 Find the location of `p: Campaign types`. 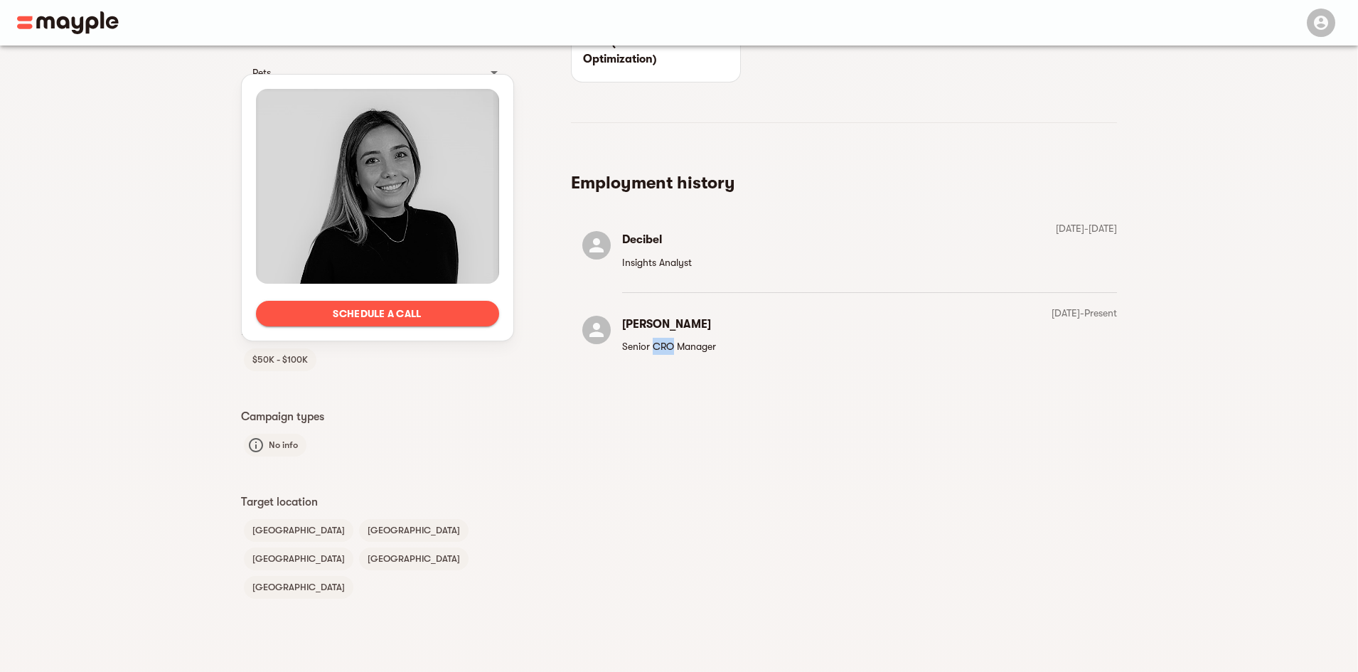

p: Campaign types is located at coordinates (378, 417).